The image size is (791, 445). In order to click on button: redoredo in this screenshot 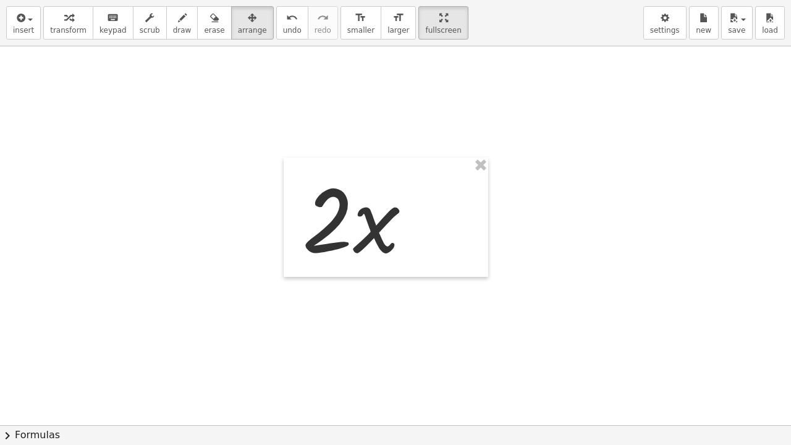, I will do `click(323, 23)`.